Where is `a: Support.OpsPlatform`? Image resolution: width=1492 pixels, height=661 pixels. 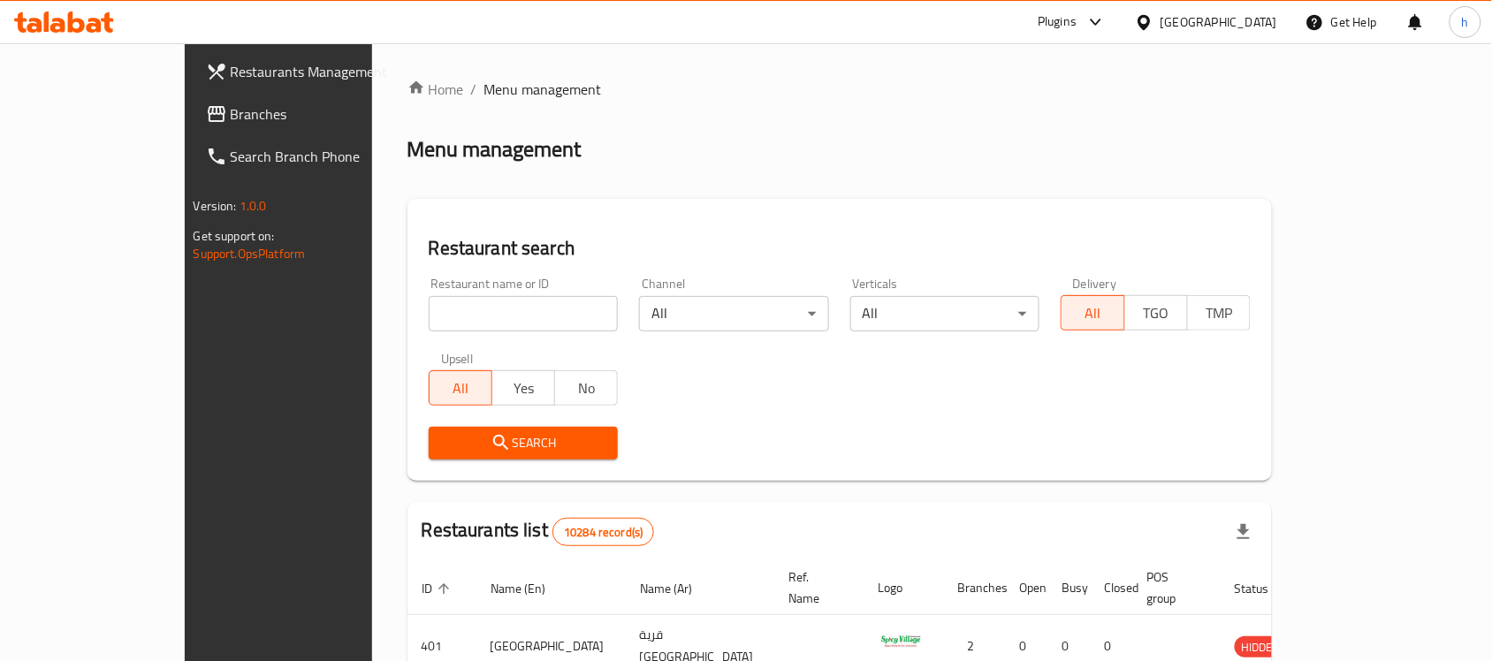
a: Support.OpsPlatform is located at coordinates (249, 254).